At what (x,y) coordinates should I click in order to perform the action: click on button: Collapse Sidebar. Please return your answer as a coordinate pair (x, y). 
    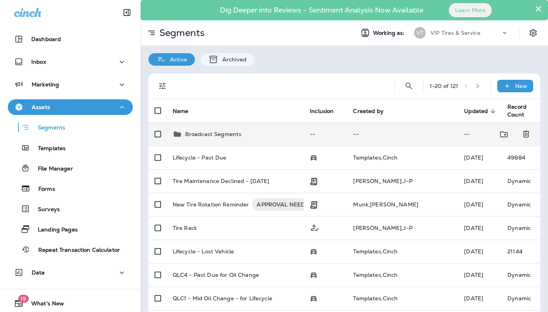
    Looking at the image, I should click on (127, 13).